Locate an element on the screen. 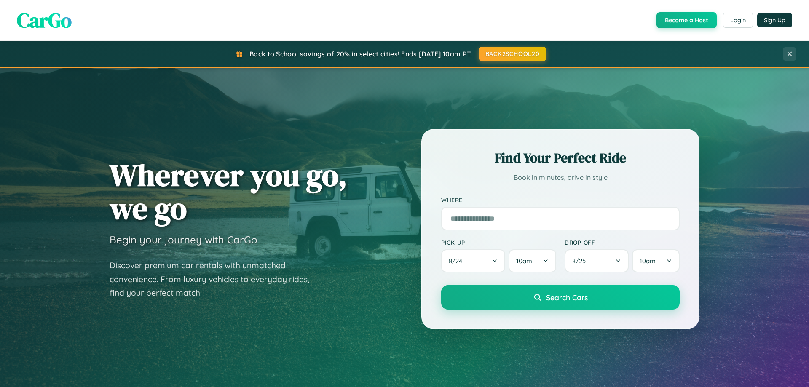 This screenshot has width=809, height=387. button: Sign Up is located at coordinates (775, 20).